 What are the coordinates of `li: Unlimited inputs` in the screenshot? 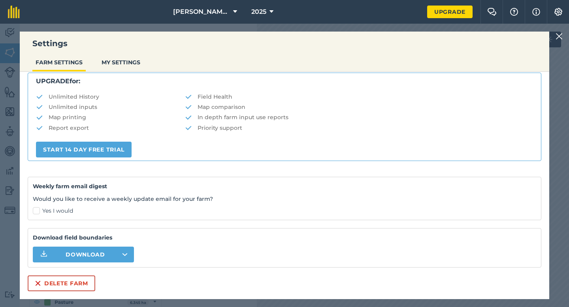 It's located at (110, 107).